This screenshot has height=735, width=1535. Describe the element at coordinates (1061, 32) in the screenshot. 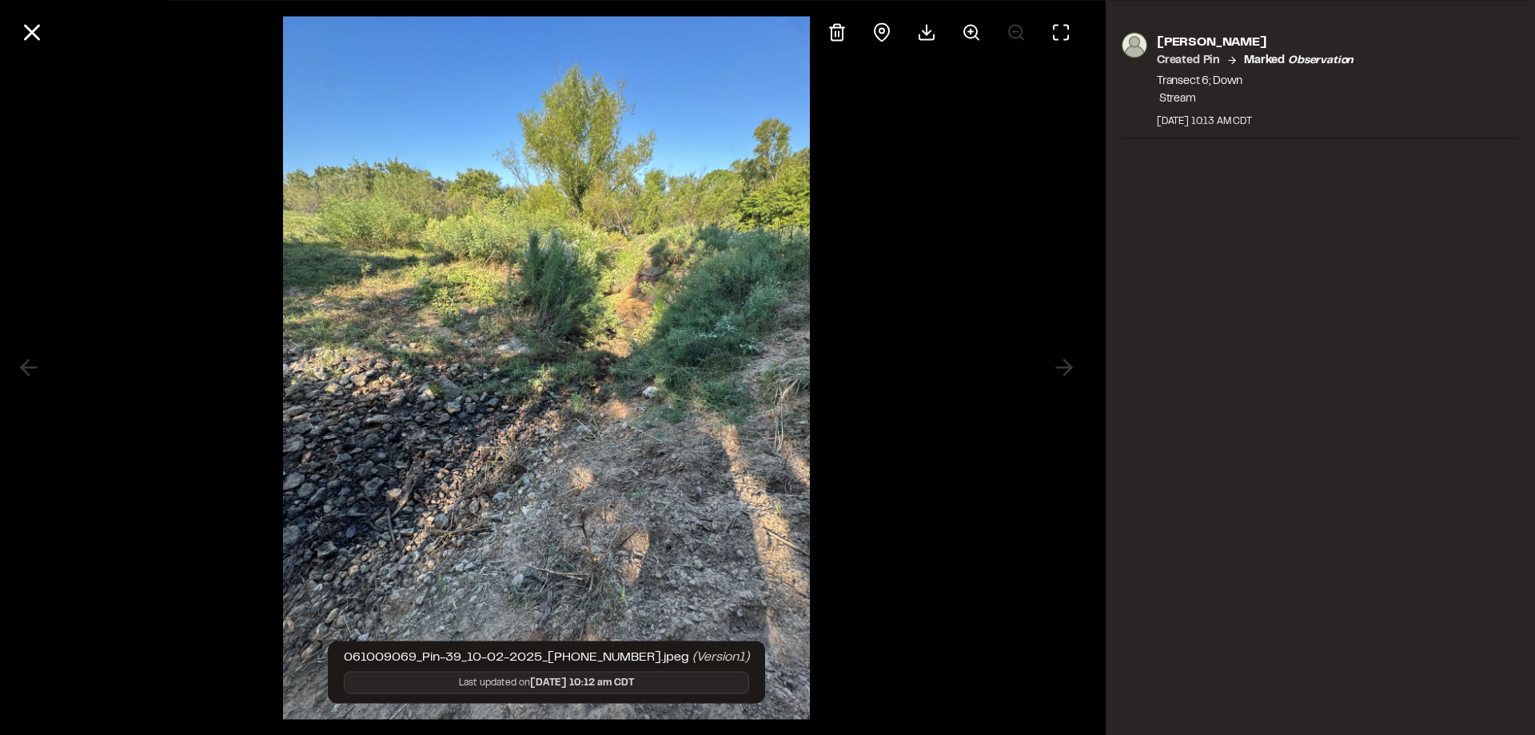

I see `button: Toggle Fullscreen` at that location.